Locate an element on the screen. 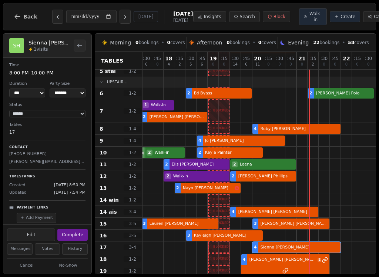 Image resolution: width=379 pixels, height=277 pixels. span: 15 is located at coordinates (103, 224).